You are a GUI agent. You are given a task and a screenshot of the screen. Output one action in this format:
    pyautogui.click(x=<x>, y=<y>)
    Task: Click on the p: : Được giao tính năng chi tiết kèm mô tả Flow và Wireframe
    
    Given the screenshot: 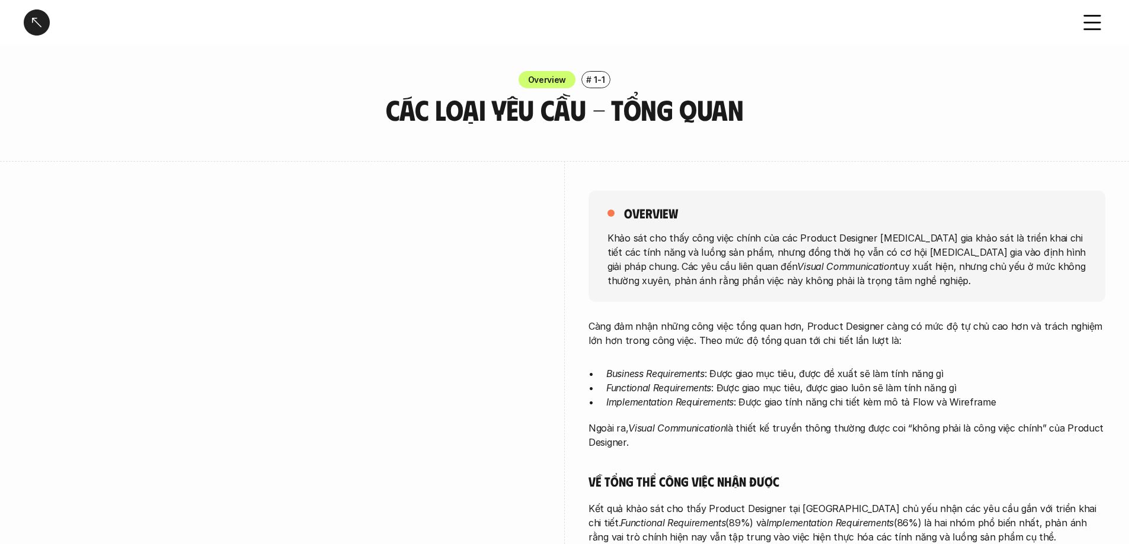 What is the action you would take?
    pyautogui.click(x=855, y=402)
    